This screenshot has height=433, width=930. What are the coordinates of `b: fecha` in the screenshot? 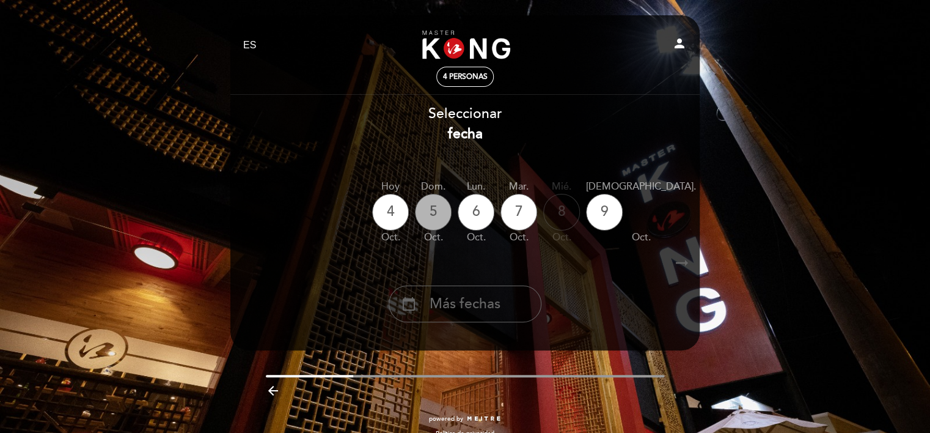 It's located at (465, 134).